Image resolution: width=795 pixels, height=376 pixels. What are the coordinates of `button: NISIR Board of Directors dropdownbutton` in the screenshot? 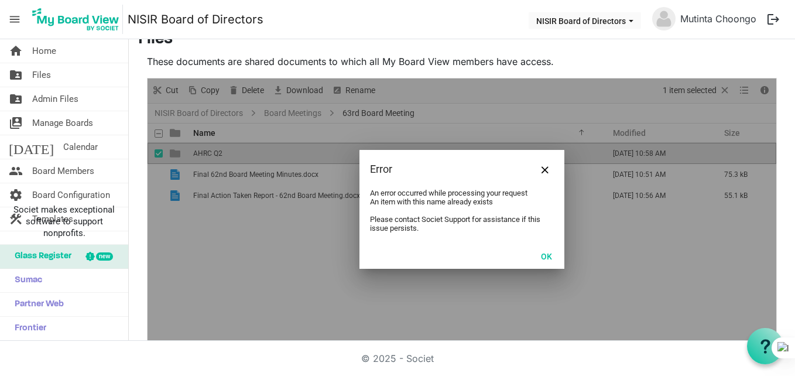 It's located at (585, 20).